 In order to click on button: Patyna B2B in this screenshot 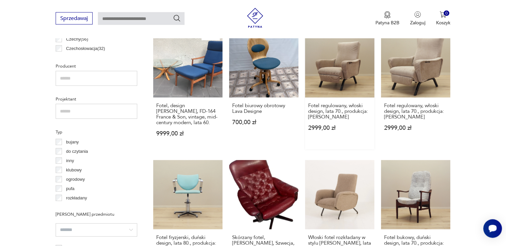, I will do `click(387, 19)`.